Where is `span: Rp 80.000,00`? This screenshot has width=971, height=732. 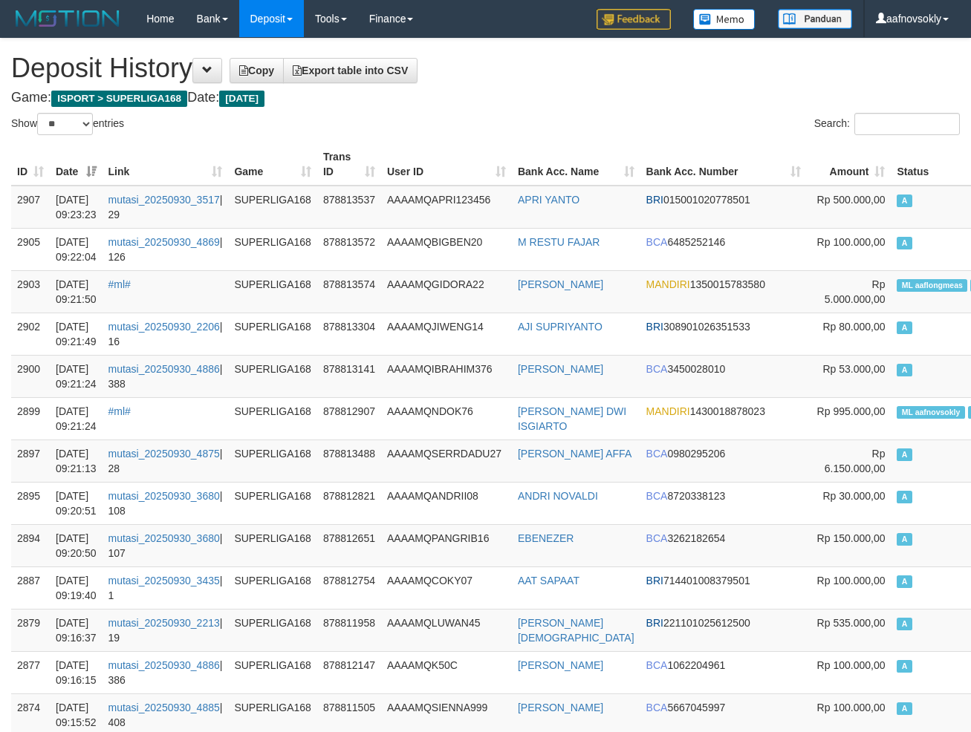
span: Rp 80.000,00 is located at coordinates (853, 327).